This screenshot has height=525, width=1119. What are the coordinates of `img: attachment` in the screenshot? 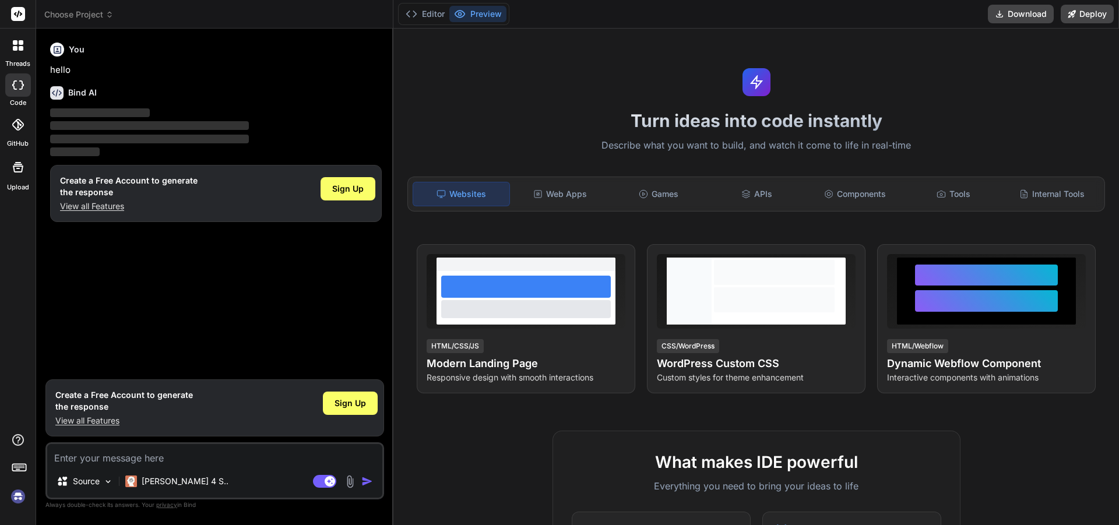 It's located at (350, 482).